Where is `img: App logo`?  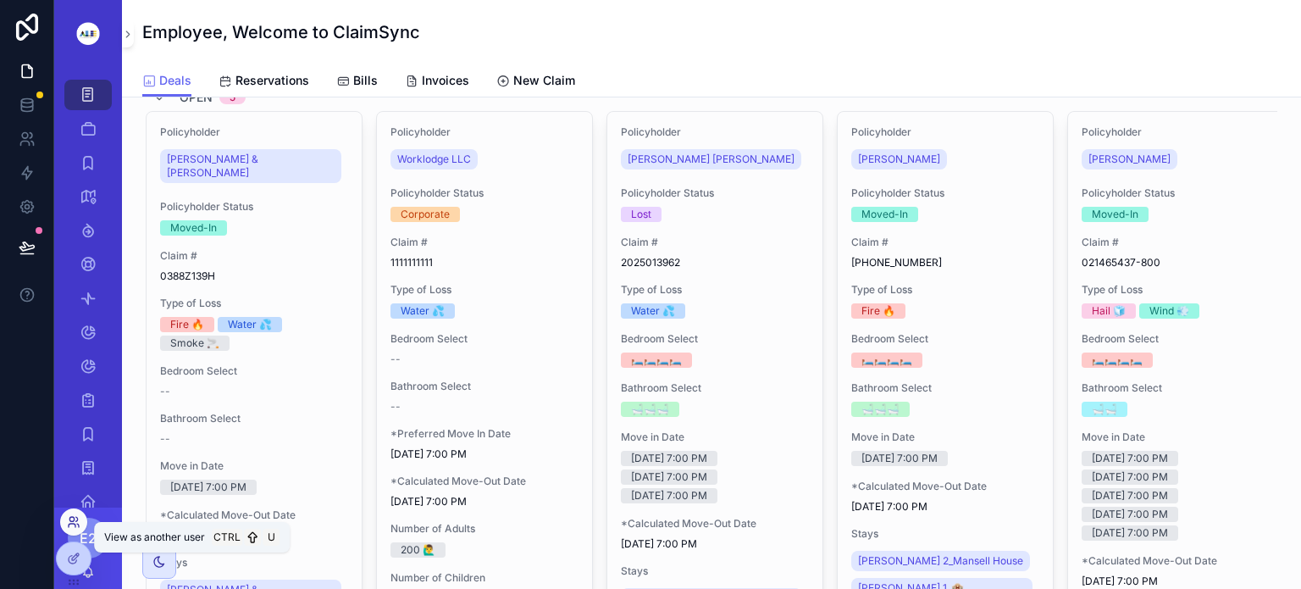 img: App logo is located at coordinates (88, 34).